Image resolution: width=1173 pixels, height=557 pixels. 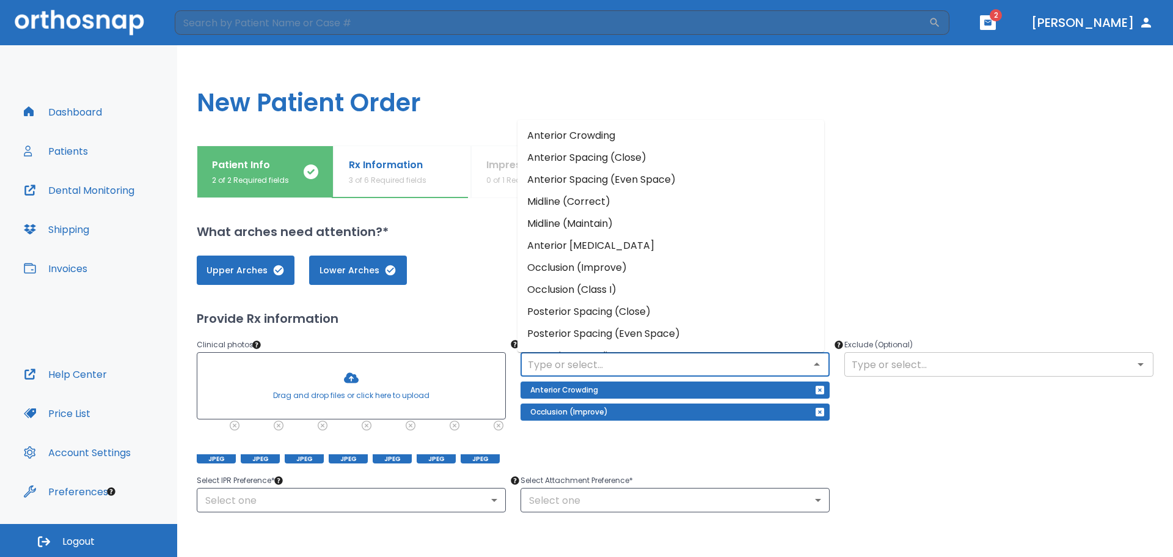 I want to click on span: Lower Arches, so click(x=358, y=270).